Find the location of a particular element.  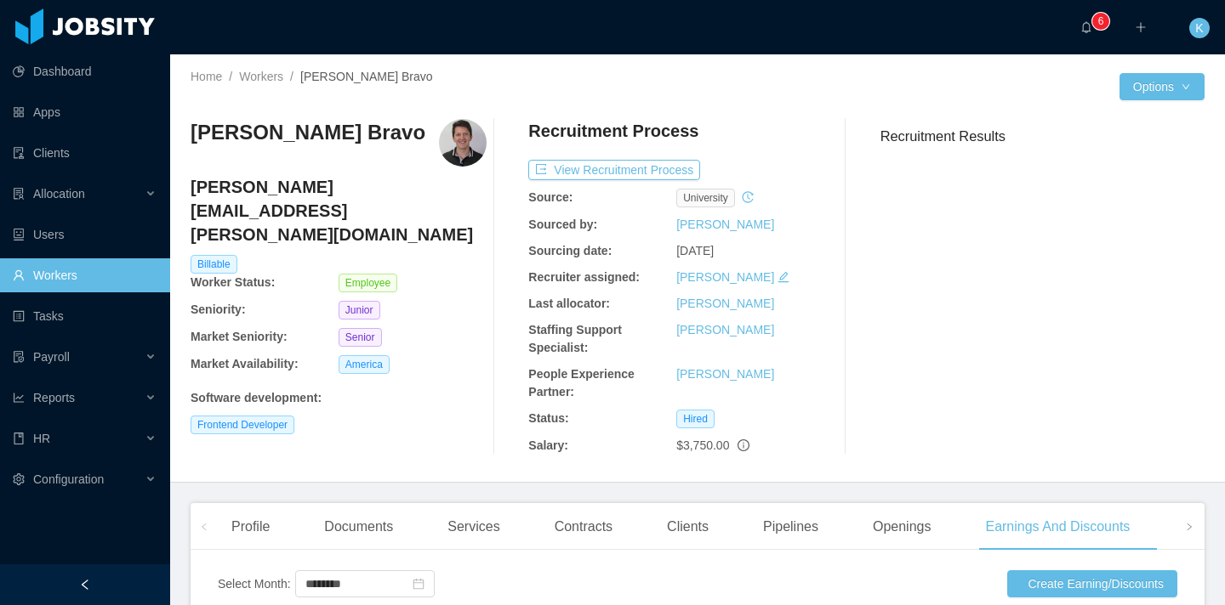

a: icon: pie-chartDashboard is located at coordinates (84, 71).